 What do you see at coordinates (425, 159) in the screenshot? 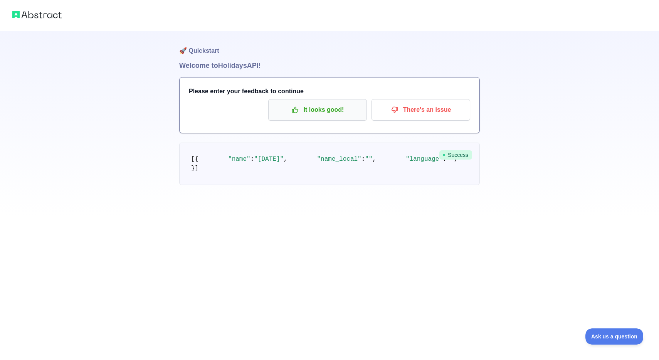
I see `span: "language"` at bounding box center [425, 159].